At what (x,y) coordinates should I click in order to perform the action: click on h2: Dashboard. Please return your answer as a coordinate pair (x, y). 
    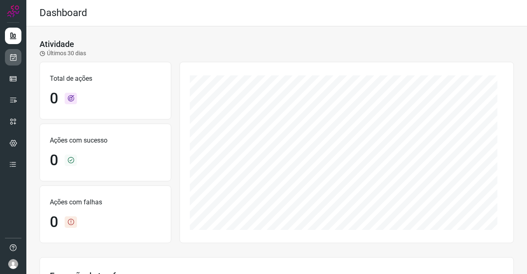
    Looking at the image, I should click on (63, 13).